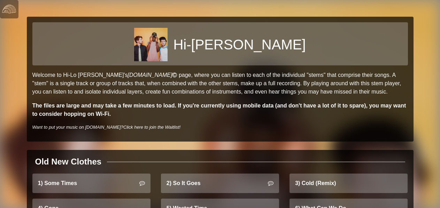 The height and width of the screenshot is (208, 440). What do you see at coordinates (219, 110) in the screenshot?
I see `strong: The files are large and may take a few minutes to load. If you're currently using mobile data (an...` at bounding box center [219, 110].